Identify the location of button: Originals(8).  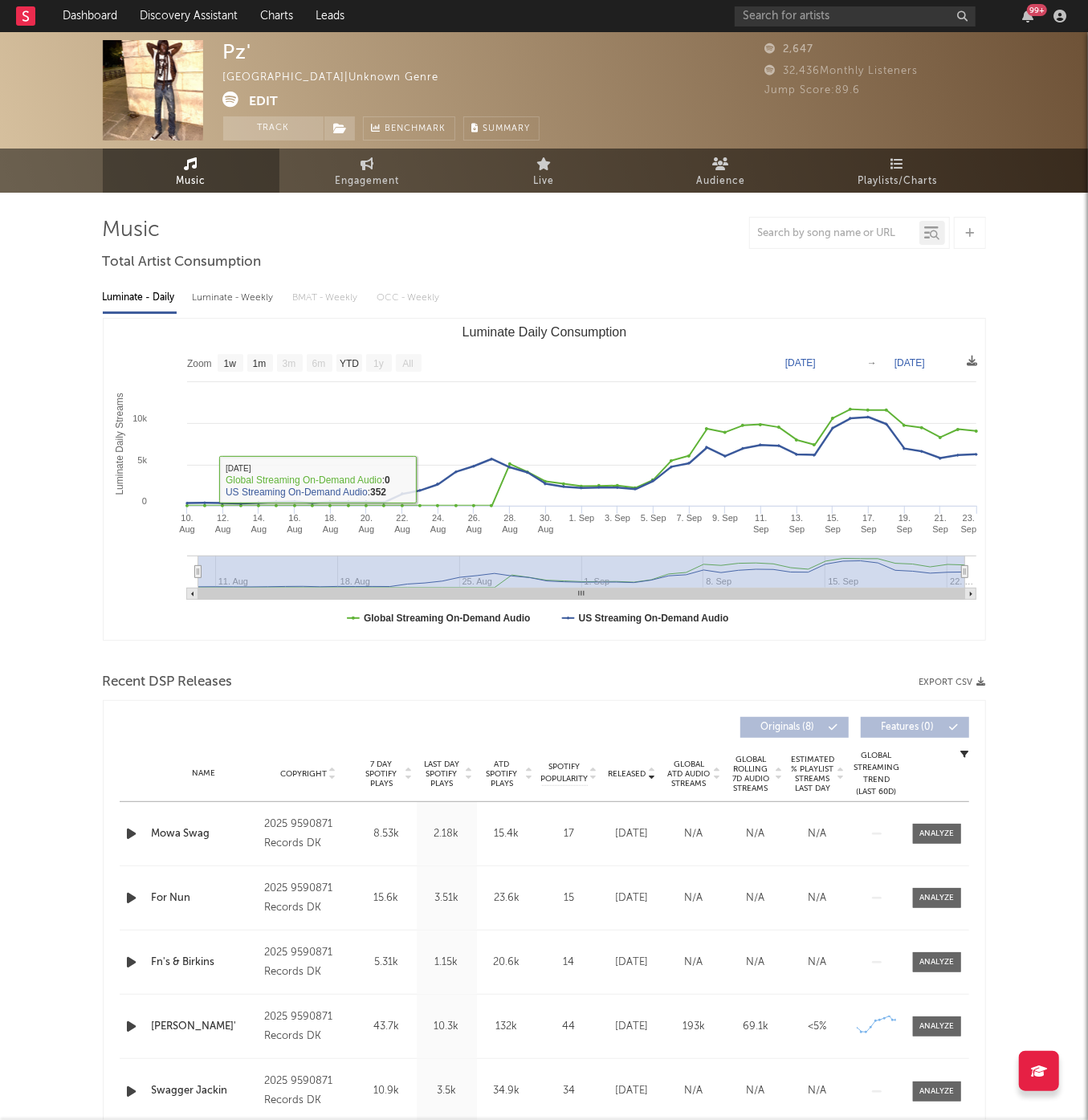
(794, 728).